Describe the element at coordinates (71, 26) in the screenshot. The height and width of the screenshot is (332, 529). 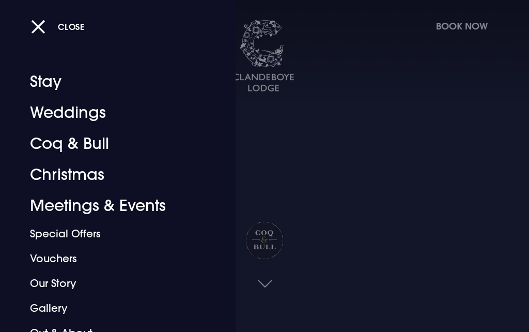
I see `span: Close` at that location.